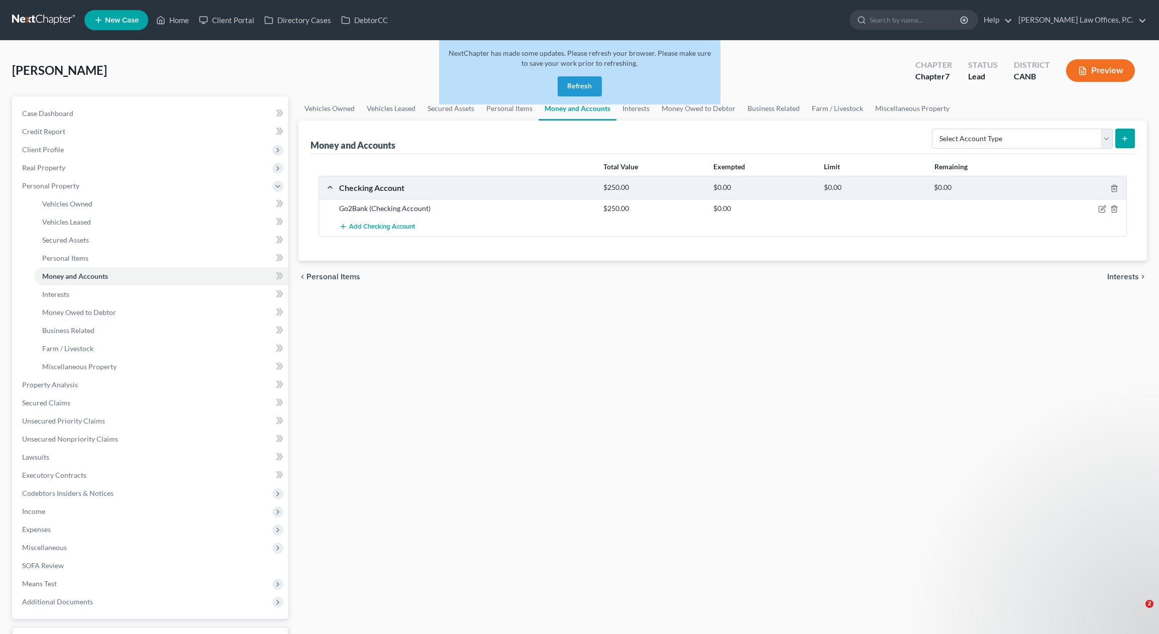 Image resolution: width=1159 pixels, height=634 pixels. I want to click on span: Credit Report, so click(44, 131).